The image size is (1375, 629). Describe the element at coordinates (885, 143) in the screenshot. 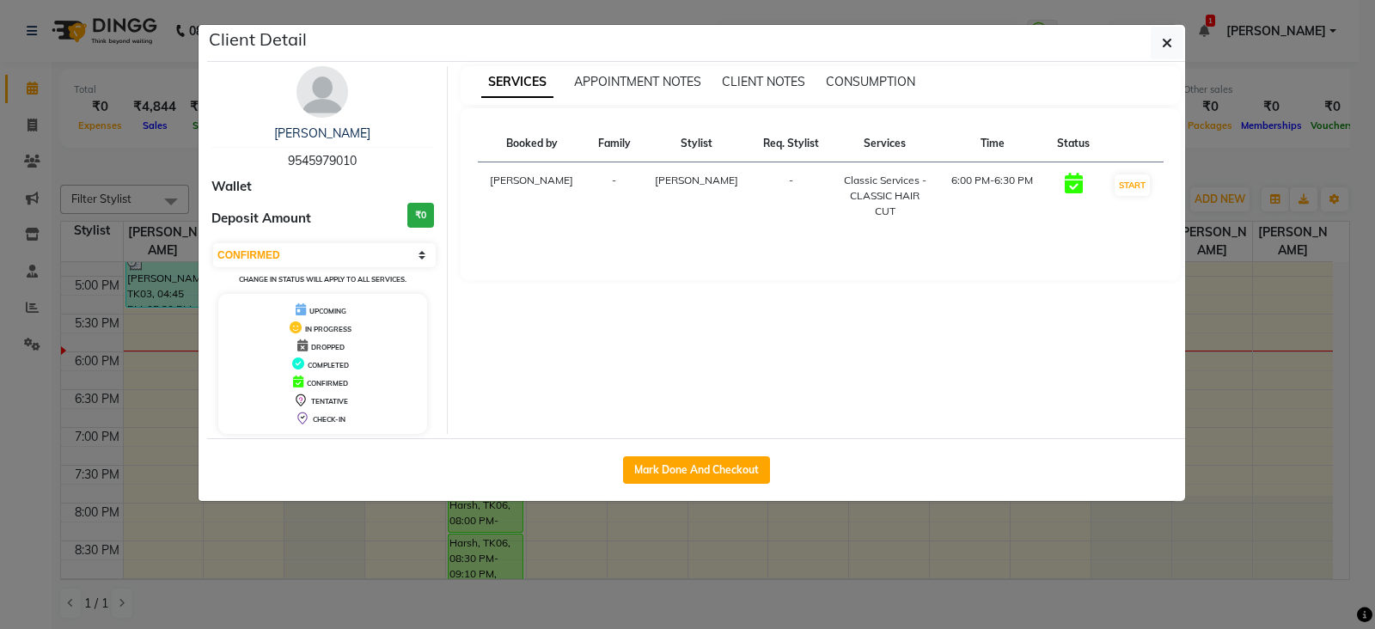

I see `th: Services` at that location.